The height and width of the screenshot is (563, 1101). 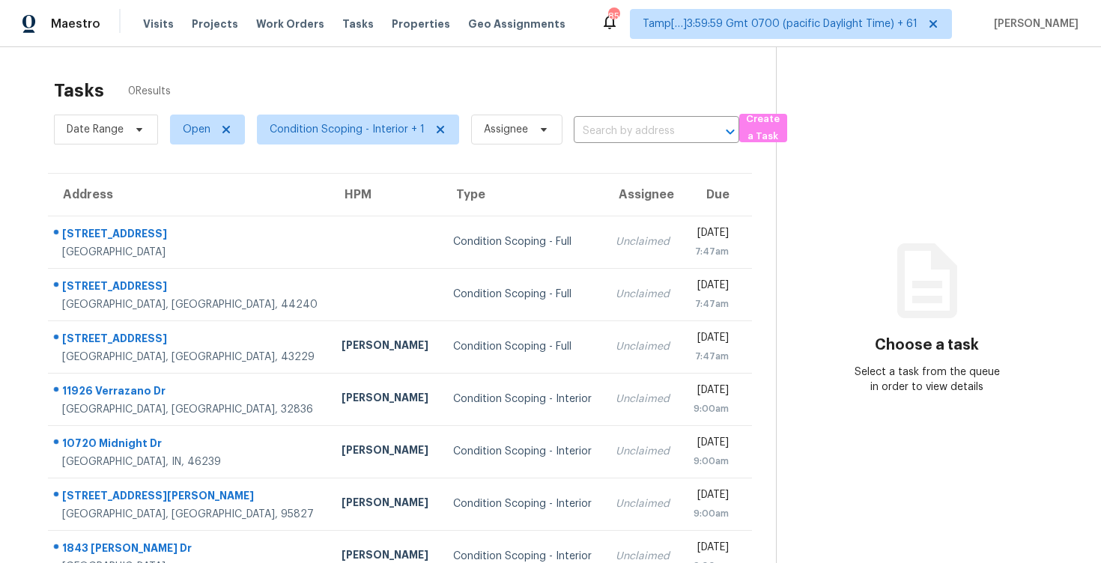 What do you see at coordinates (717, 195) in the screenshot?
I see `th: Due` at bounding box center [717, 195].